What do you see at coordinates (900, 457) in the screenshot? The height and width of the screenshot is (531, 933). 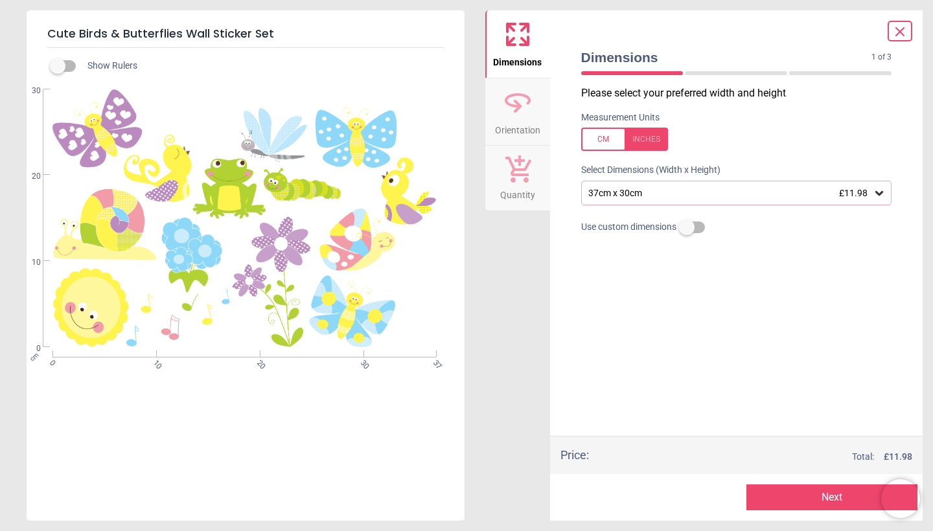 I see `span: 11.98` at bounding box center [900, 457].